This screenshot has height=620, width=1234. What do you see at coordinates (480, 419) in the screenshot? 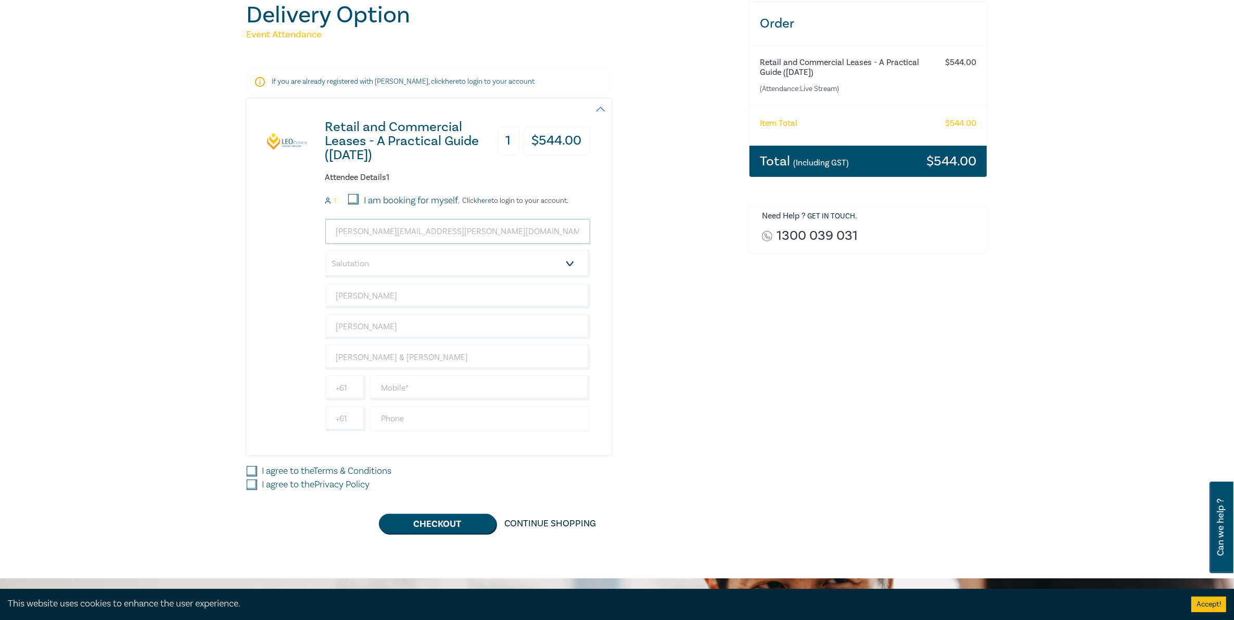
I see `input: Phone` at bounding box center [480, 419].